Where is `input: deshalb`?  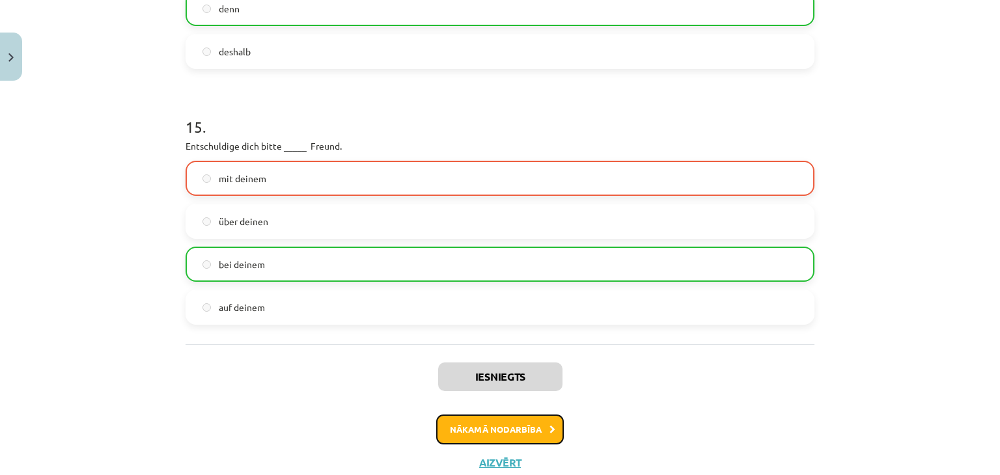
input: deshalb is located at coordinates (206, 51).